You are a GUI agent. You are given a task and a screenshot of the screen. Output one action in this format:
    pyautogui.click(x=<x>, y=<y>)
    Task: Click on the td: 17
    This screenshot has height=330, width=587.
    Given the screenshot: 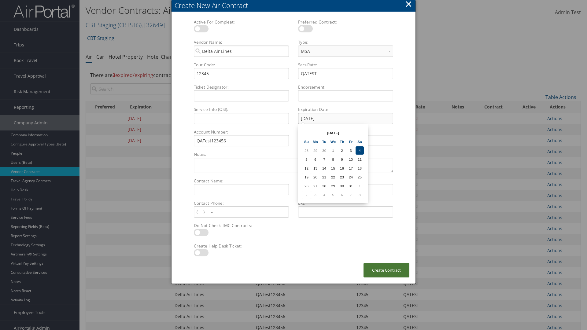 What is the action you would take?
    pyautogui.click(x=351, y=168)
    